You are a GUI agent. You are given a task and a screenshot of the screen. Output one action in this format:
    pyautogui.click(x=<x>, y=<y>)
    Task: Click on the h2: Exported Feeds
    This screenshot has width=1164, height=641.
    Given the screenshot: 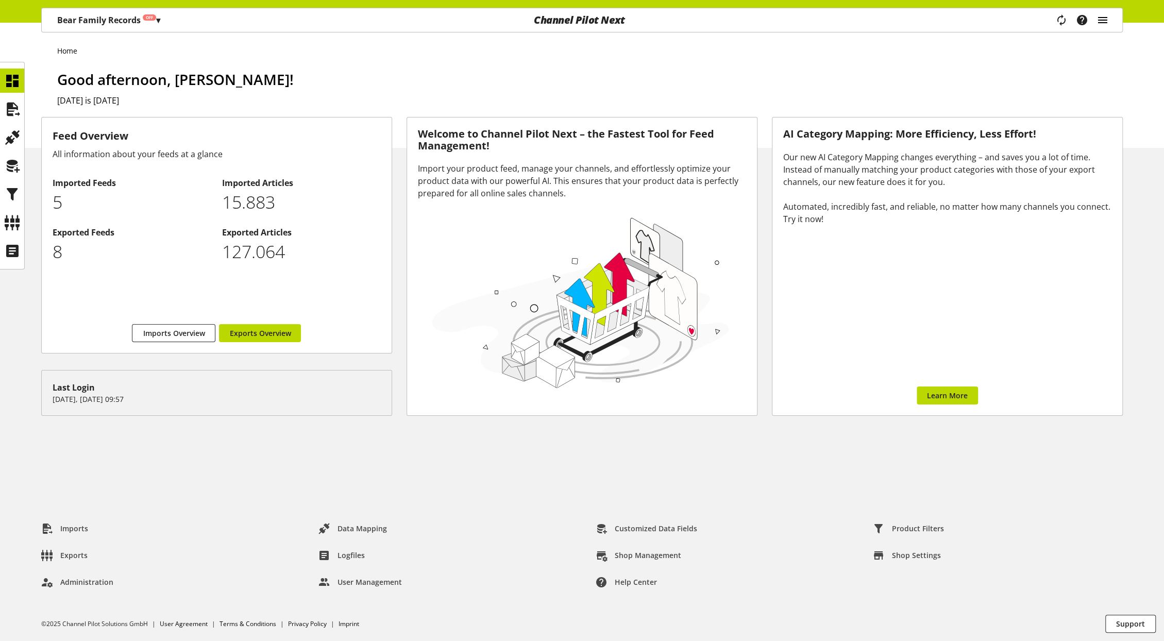 What is the action you would take?
    pyautogui.click(x=132, y=232)
    